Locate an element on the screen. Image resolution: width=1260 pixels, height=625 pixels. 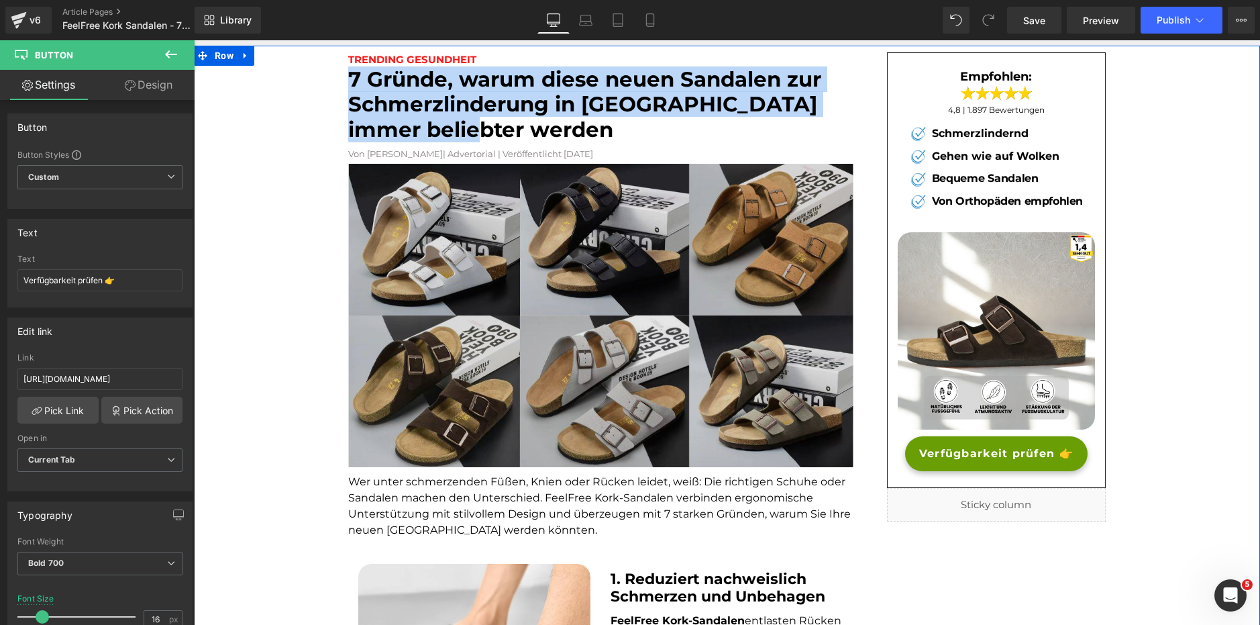
div: v6 is located at coordinates (35, 20).